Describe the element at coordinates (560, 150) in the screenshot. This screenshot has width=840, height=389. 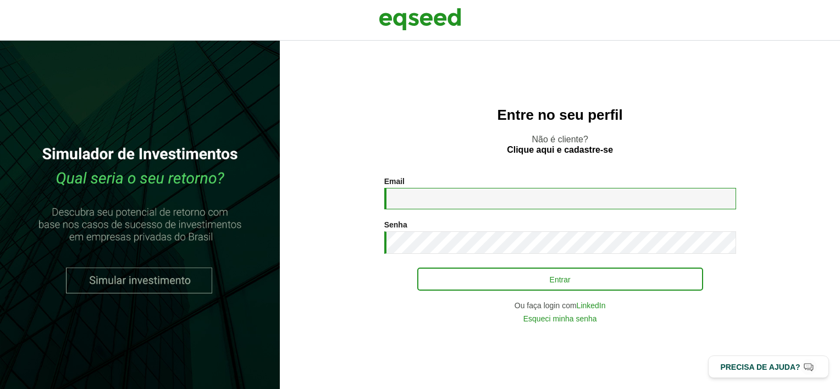
I see `a: Clique aqui e cadastre-se` at that location.